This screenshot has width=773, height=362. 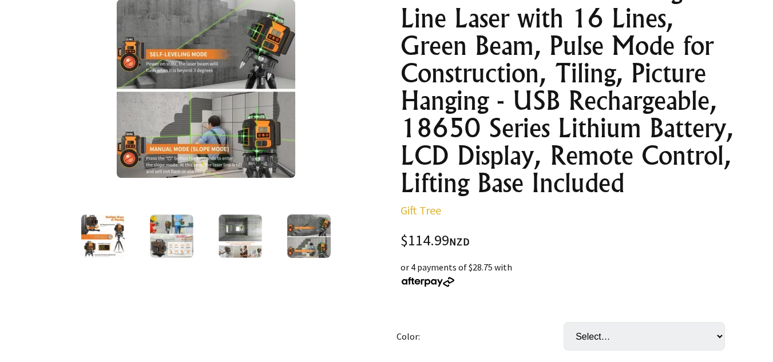 What do you see at coordinates (567, 241) in the screenshot?
I see `div: $114.99` at bounding box center [567, 241].